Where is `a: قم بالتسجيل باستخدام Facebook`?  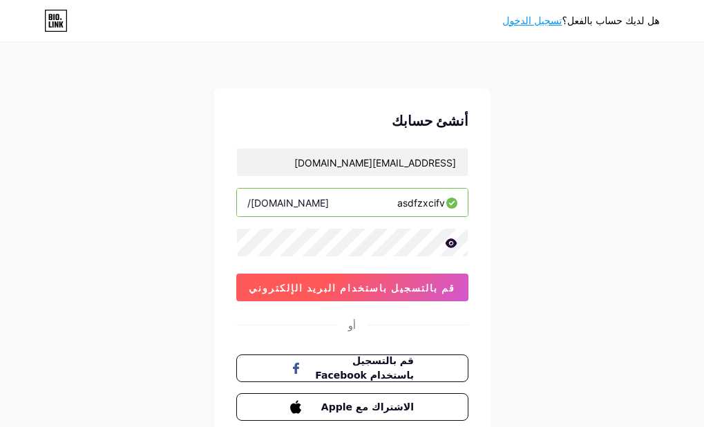
a: قم بالتسجيل باستخدام Facebook is located at coordinates (352, 368).